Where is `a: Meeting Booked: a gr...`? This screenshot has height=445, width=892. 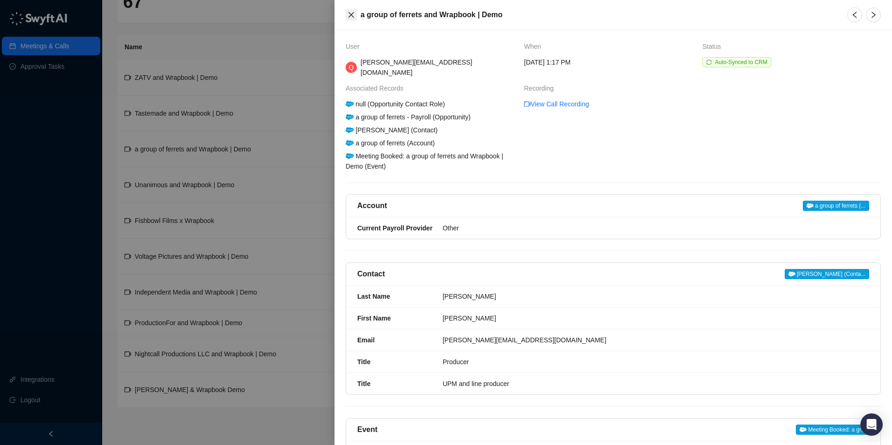
a: Meeting Booked: a gr... is located at coordinates (833, 430).